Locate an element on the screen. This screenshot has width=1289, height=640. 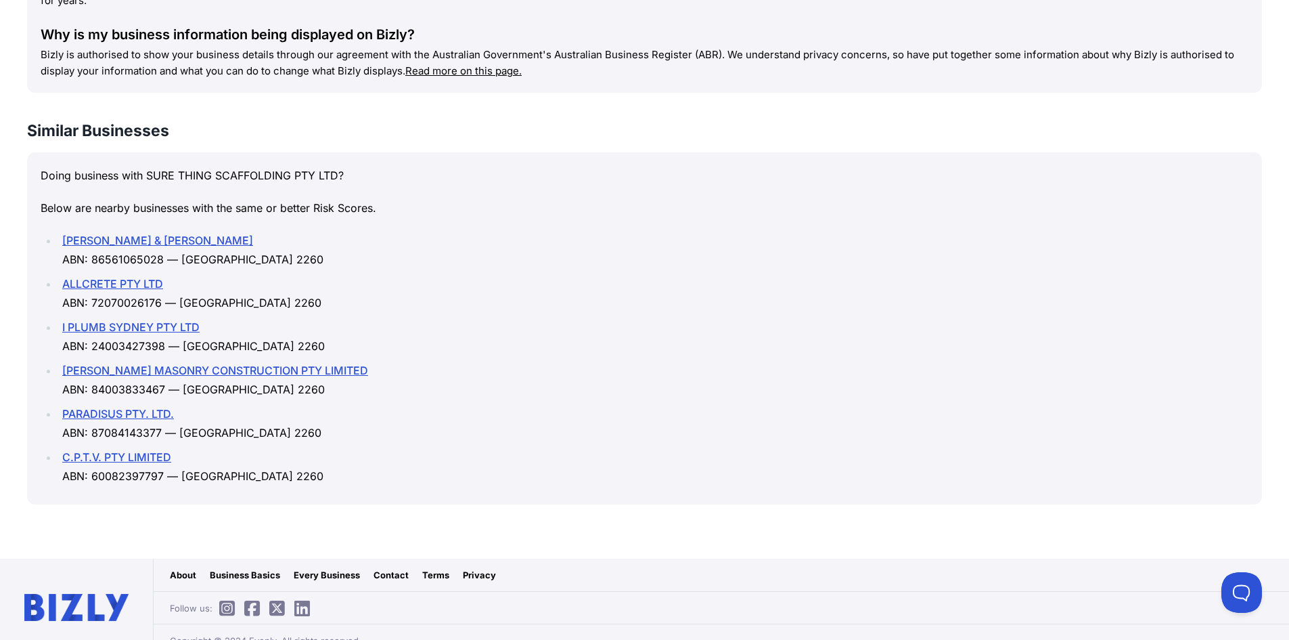
p: Below are nearby businesses with the same or better Risk Scores. is located at coordinates (644, 208).